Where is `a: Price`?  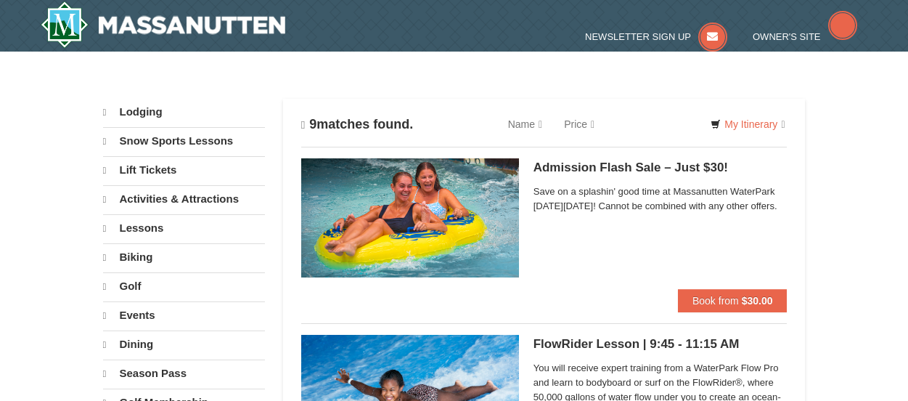
a: Price is located at coordinates (579, 124).